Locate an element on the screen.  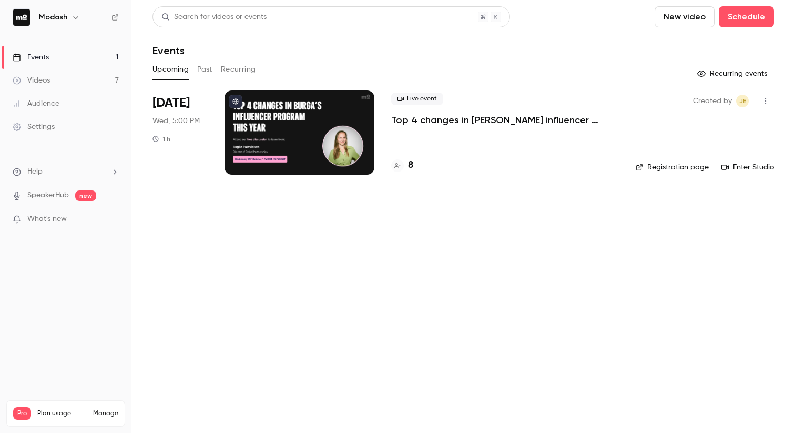
img: Modash is located at coordinates (22, 17).